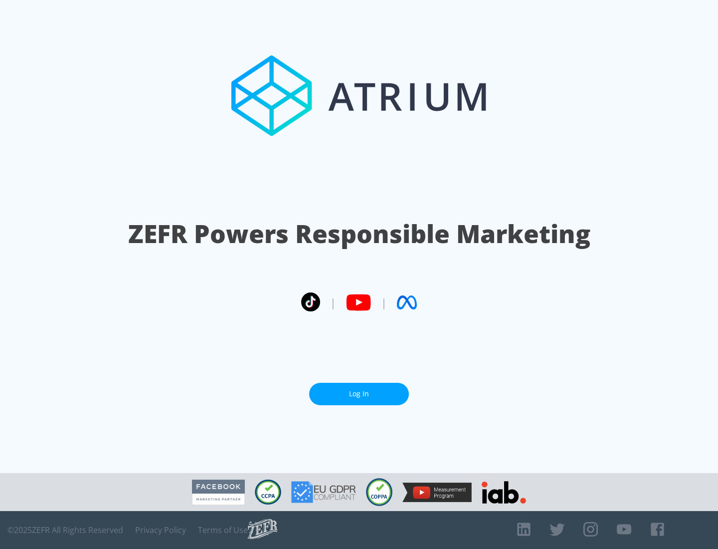  What do you see at coordinates (223, 530) in the screenshot?
I see `a: Terms of Use` at bounding box center [223, 530].